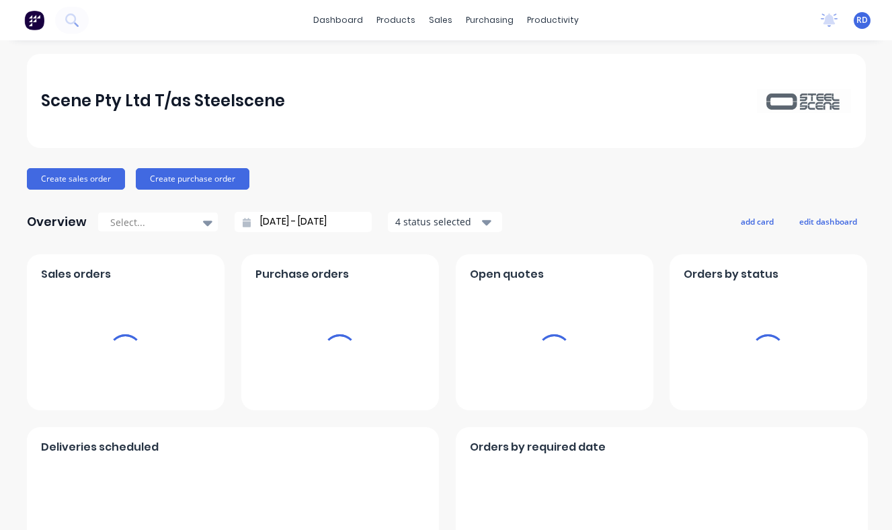  What do you see at coordinates (731, 274) in the screenshot?
I see `span: Orders by status` at bounding box center [731, 274].